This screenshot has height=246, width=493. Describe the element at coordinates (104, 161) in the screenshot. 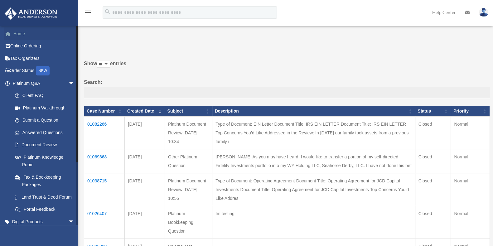

I see `td: 01069868` at that location.